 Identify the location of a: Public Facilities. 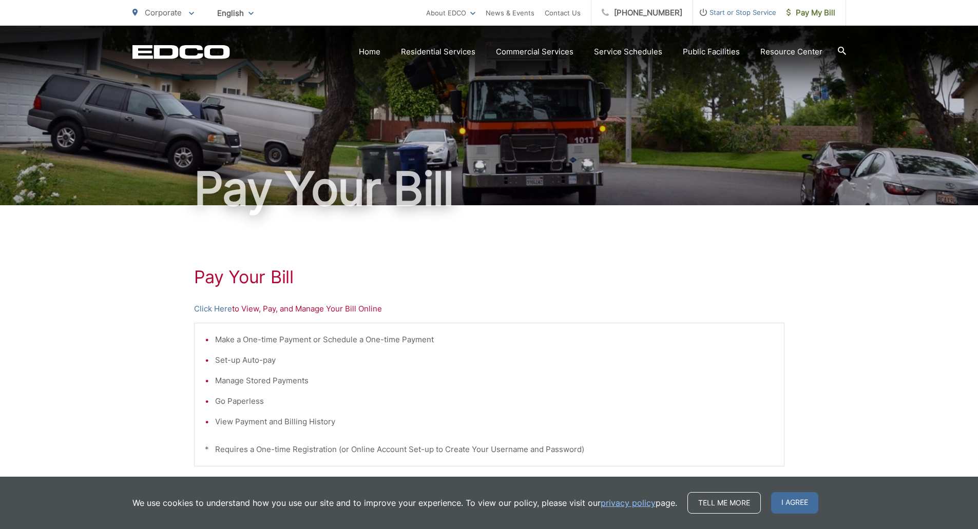
(711, 52).